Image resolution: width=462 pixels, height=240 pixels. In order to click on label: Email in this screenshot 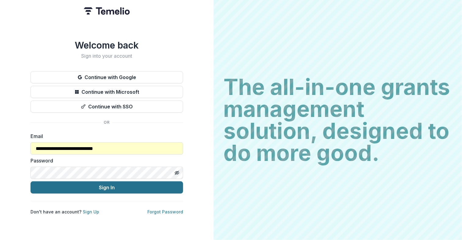, I will do `click(105, 136)`.